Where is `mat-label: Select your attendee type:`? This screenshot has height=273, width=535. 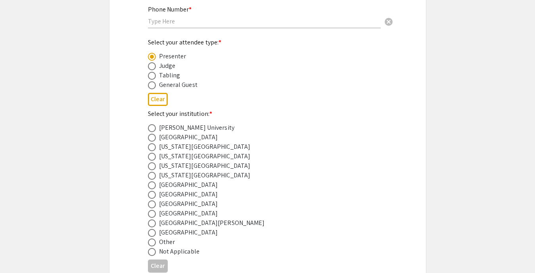 mat-label: Select your attendee type: is located at coordinates (185, 42).